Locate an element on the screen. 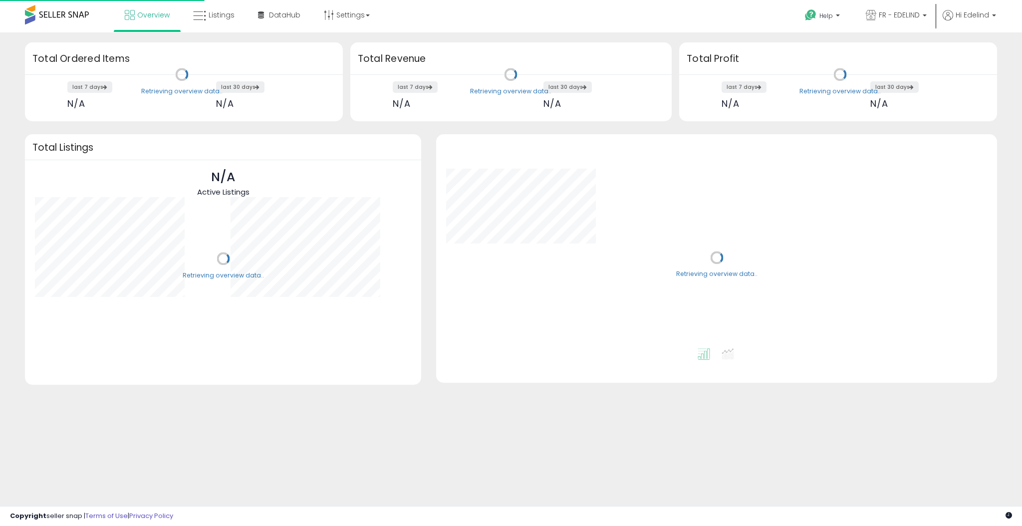 The height and width of the screenshot is (526, 1022). a: Help is located at coordinates (824, 17).